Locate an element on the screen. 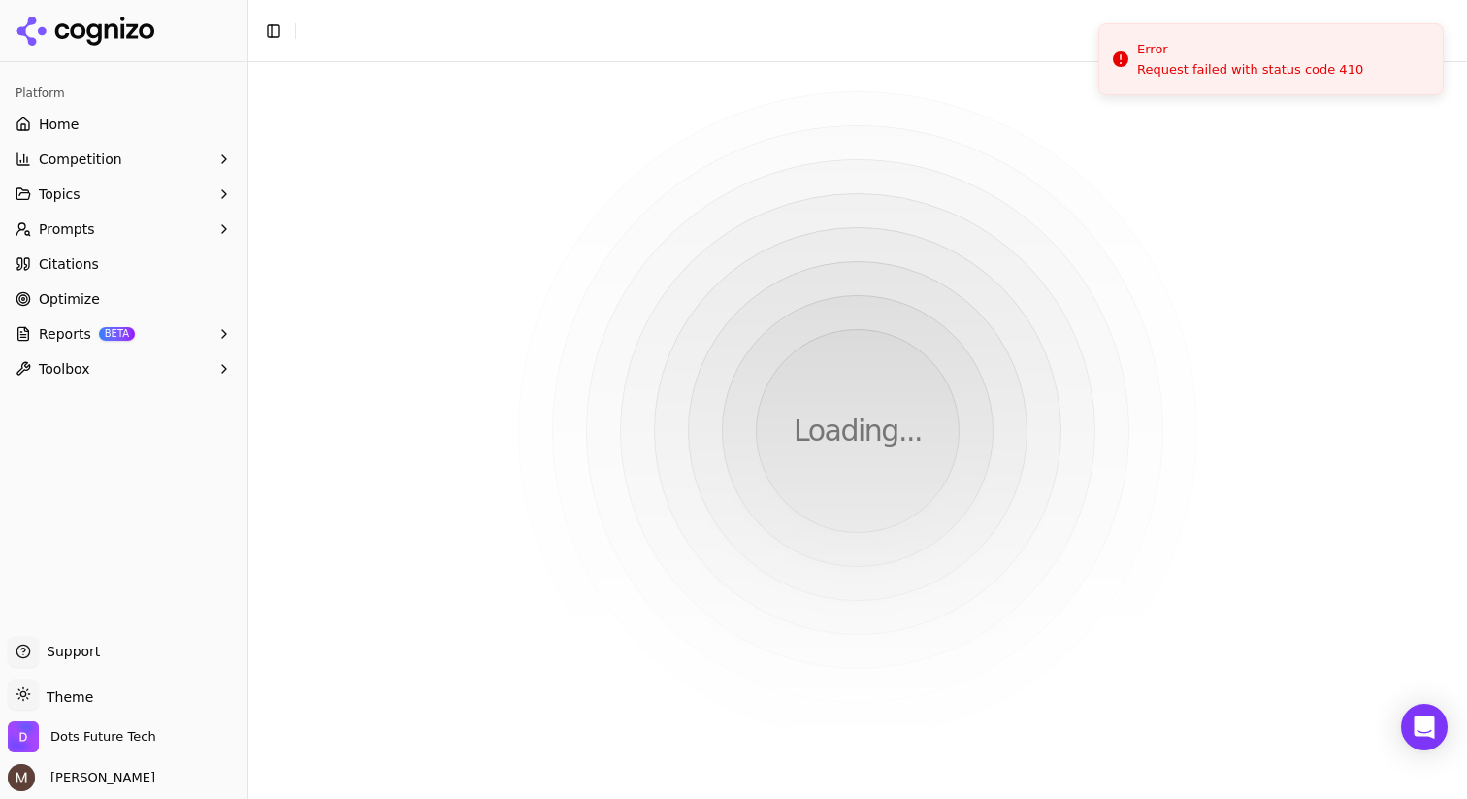 This screenshot has height=799, width=1467. div: Platform is located at coordinates (123, 93).